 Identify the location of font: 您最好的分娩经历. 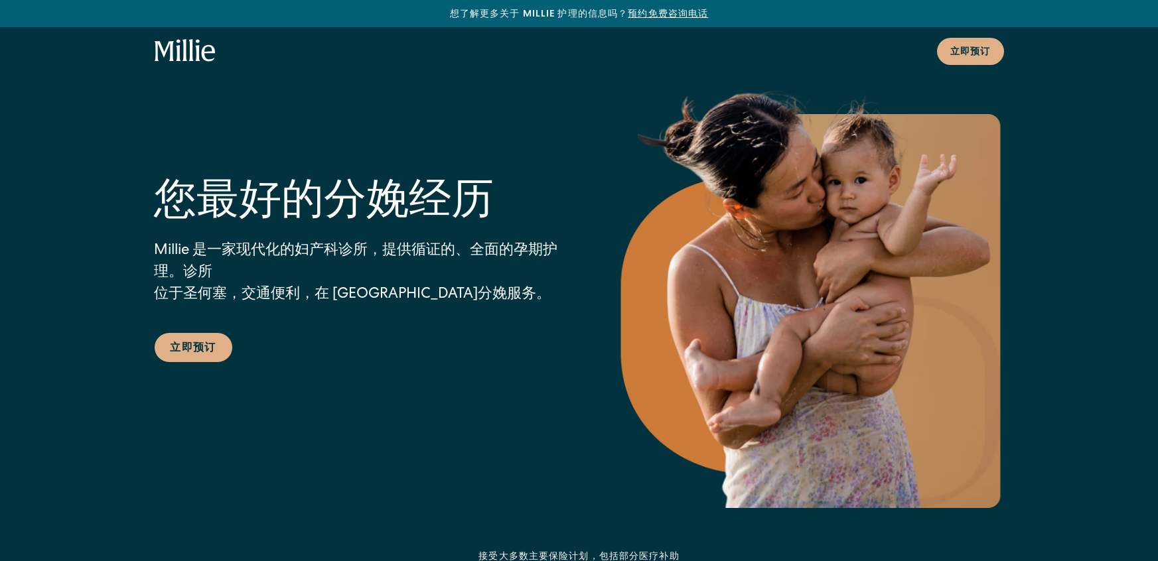
(324, 199).